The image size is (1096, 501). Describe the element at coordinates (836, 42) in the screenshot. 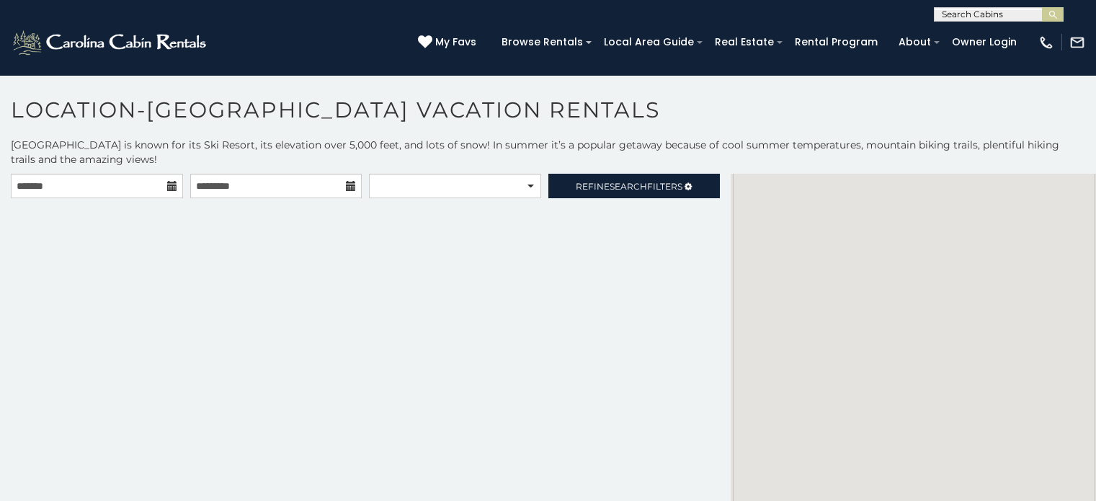

I see `a: Rental Program` at that location.